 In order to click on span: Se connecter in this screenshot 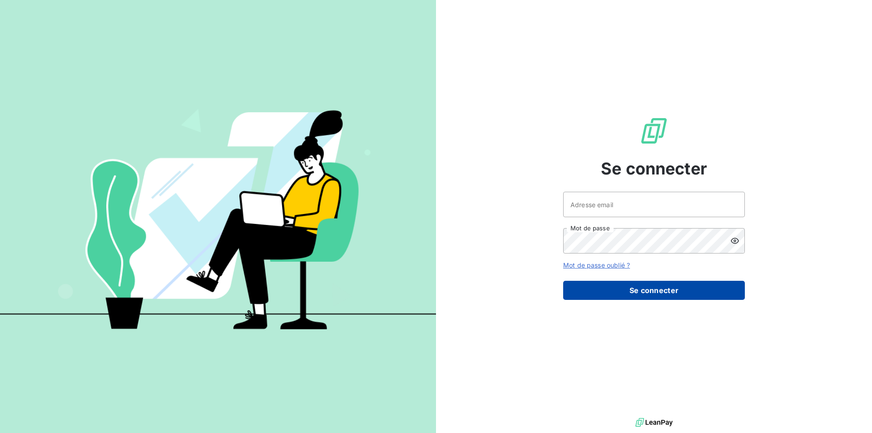, I will do `click(654, 168)`.